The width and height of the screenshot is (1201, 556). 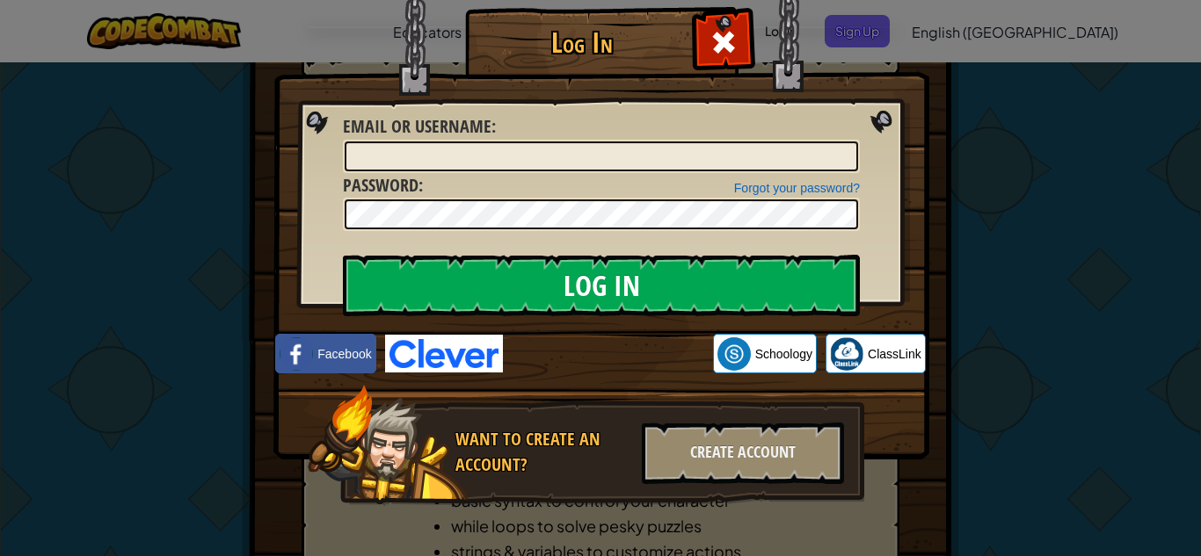 What do you see at coordinates (581, 42) in the screenshot?
I see `h1: Log In` at bounding box center [581, 42].